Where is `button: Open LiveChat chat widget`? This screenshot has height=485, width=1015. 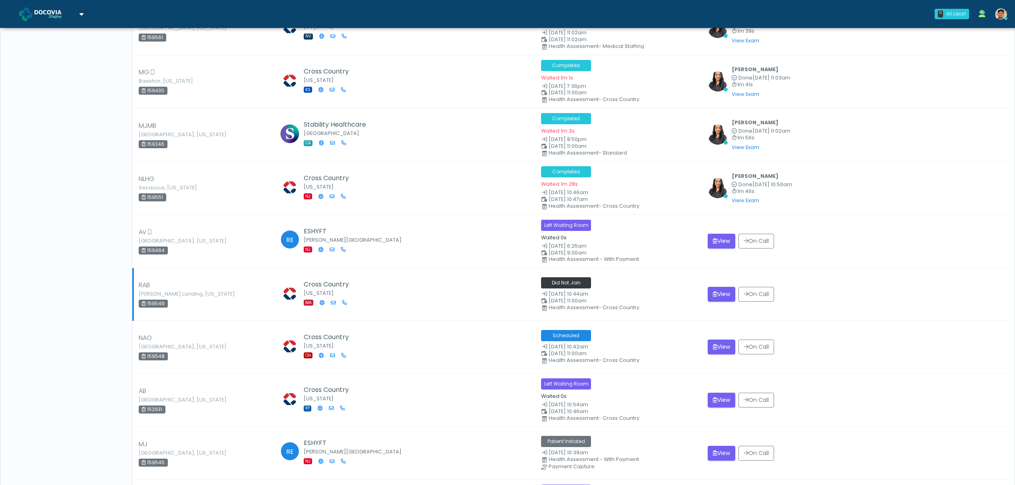 button: Open LiveChat chat widget is located at coordinates (18, 15).